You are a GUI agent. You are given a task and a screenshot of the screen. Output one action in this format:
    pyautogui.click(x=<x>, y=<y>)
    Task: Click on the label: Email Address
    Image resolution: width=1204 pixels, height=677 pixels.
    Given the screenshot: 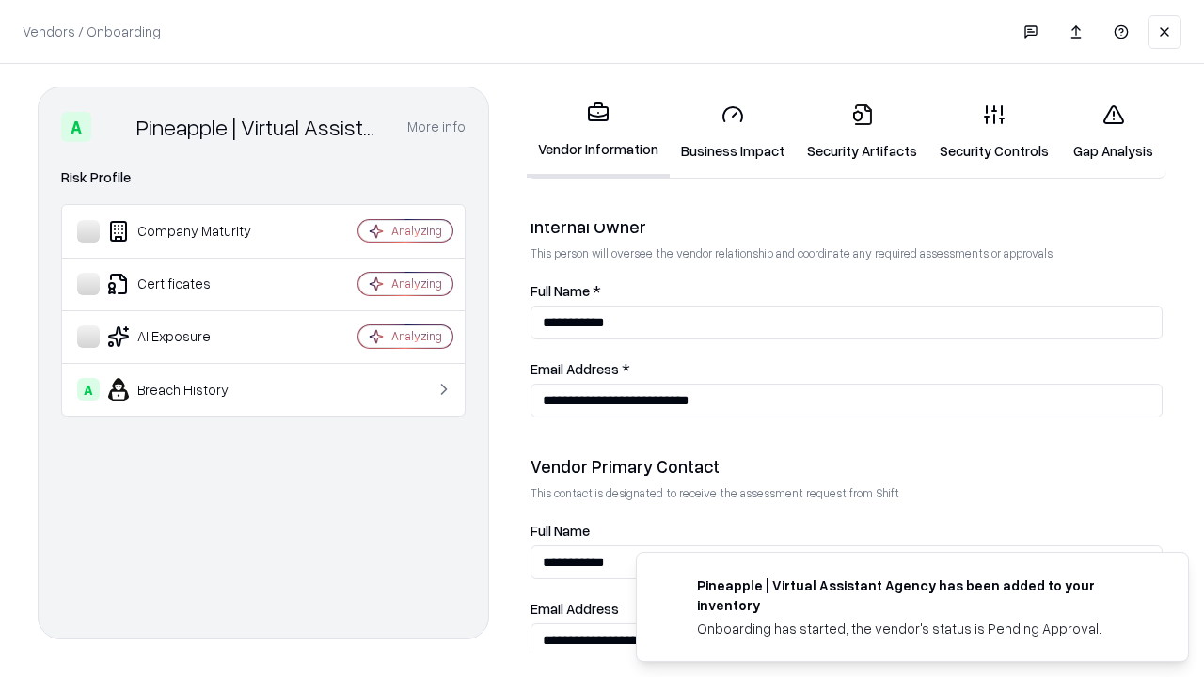 What is the action you would take?
    pyautogui.click(x=847, y=609)
    